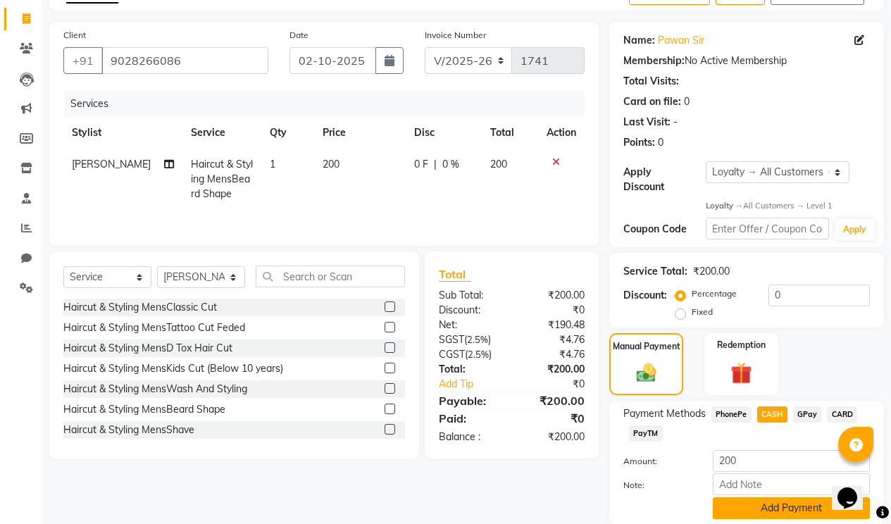 This screenshot has height=524, width=891. What do you see at coordinates (841, 414) in the screenshot?
I see `span: CARD` at bounding box center [841, 414].